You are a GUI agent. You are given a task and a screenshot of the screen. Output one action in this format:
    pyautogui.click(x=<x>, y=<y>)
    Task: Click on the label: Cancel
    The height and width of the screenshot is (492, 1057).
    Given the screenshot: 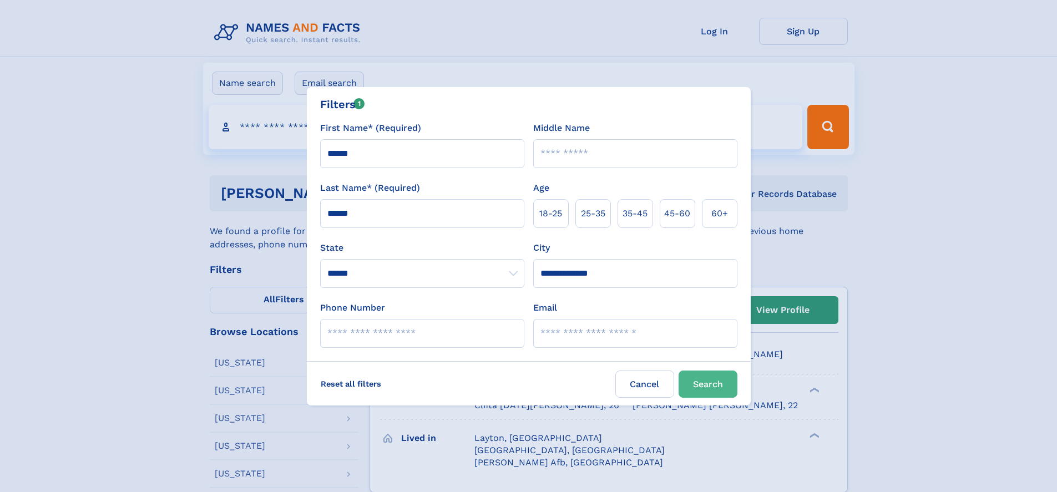 What is the action you would take?
    pyautogui.click(x=645, y=384)
    